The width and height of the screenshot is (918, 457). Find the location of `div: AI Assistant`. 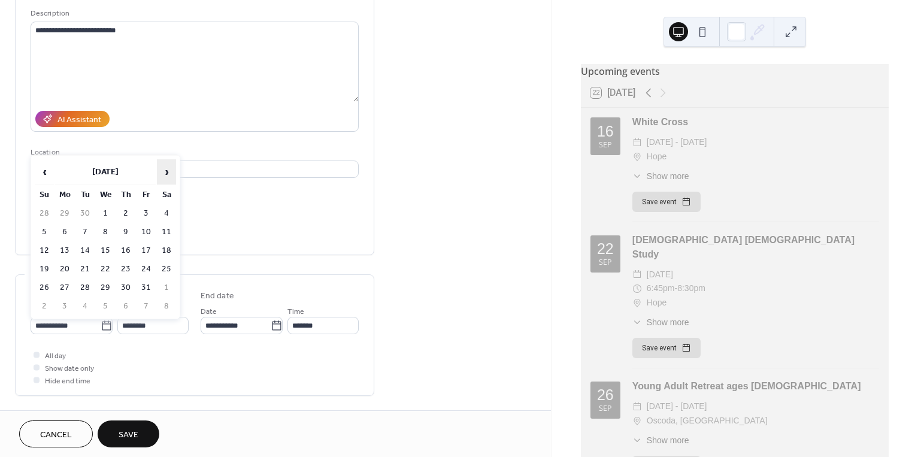

div: AI Assistant is located at coordinates (79, 120).